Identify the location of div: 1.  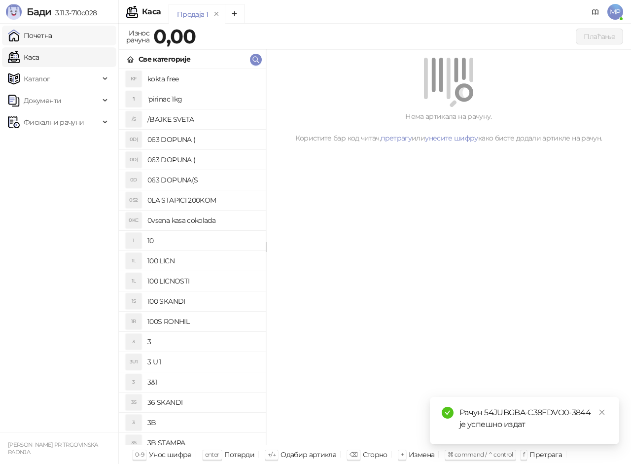
(134, 241).